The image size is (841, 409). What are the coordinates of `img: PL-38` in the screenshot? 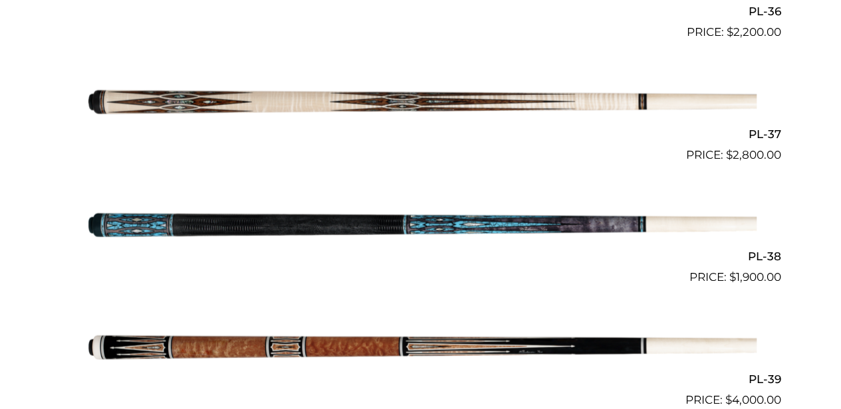 It's located at (421, 225).